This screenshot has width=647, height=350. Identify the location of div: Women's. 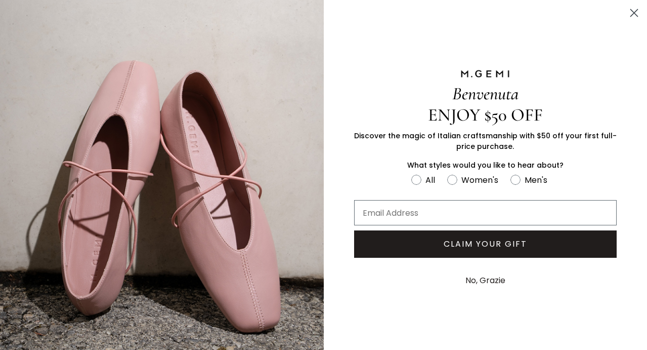
(480, 180).